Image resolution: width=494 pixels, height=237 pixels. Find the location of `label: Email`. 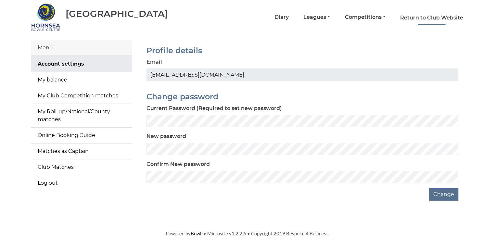

label: Email is located at coordinates (154, 62).